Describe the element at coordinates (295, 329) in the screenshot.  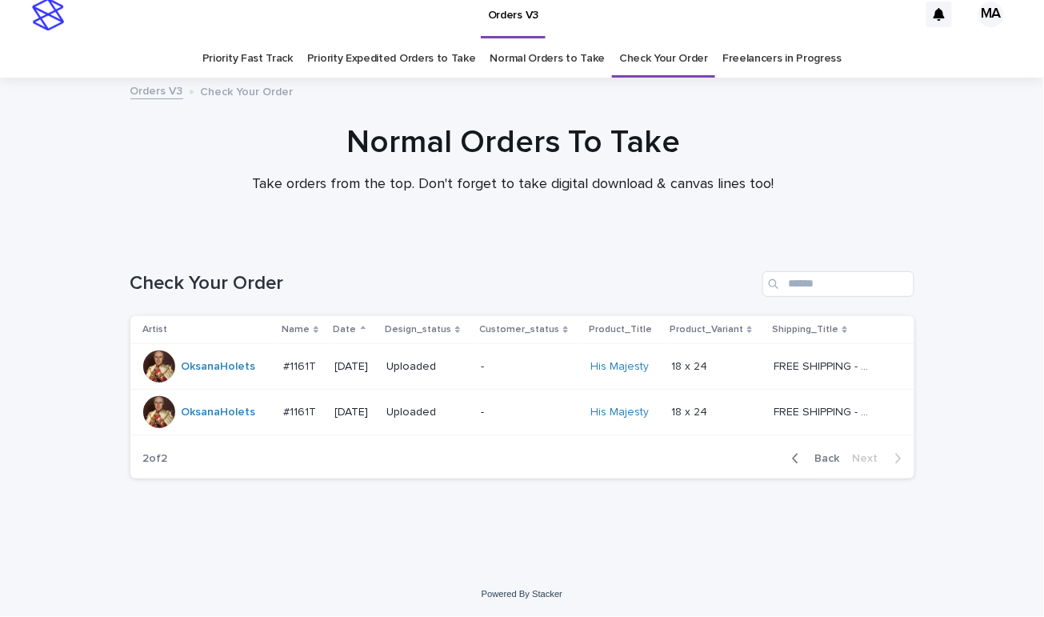
I see `p: Name` at that location.